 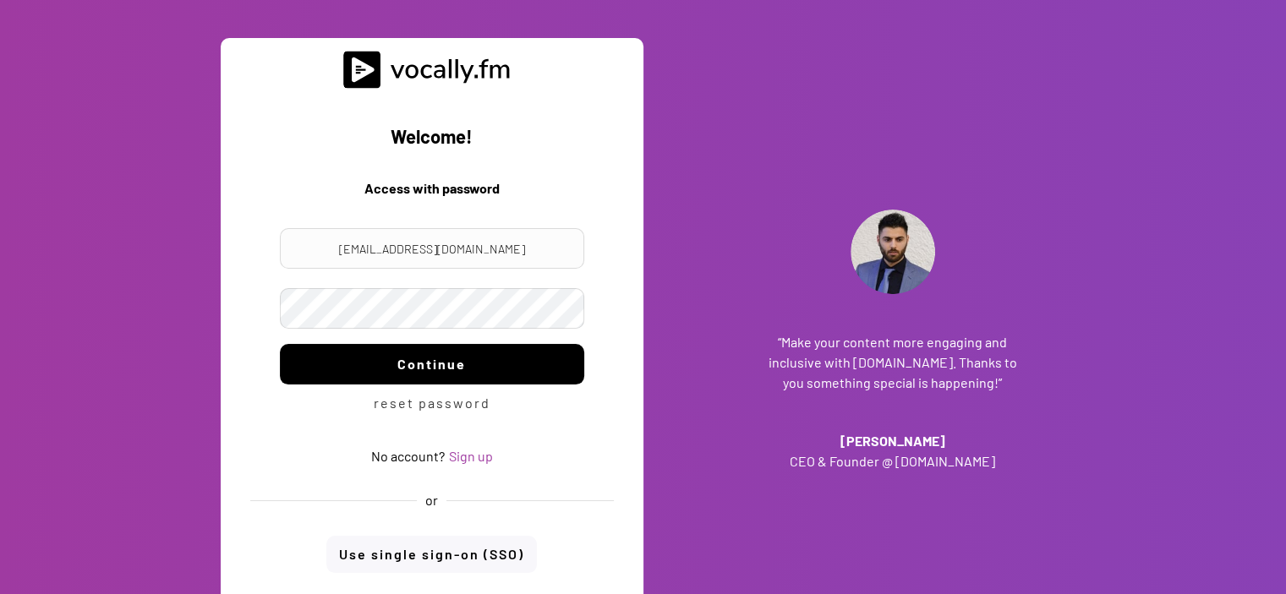 I want to click on button: Use single sign-on (SSO), so click(x=431, y=555).